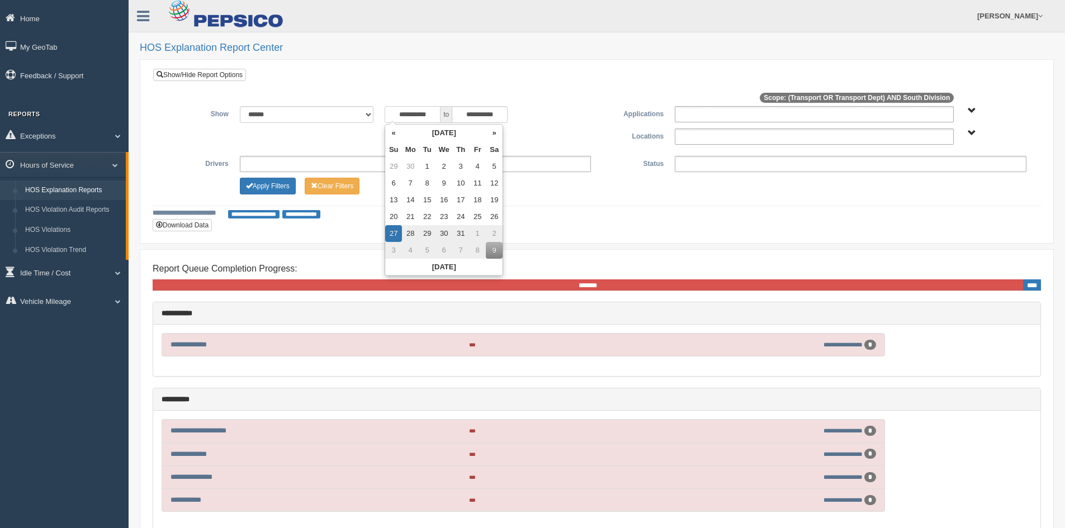 The height and width of the screenshot is (528, 1065). What do you see at coordinates (73, 230) in the screenshot?
I see `a: HOS Violations` at bounding box center [73, 230].